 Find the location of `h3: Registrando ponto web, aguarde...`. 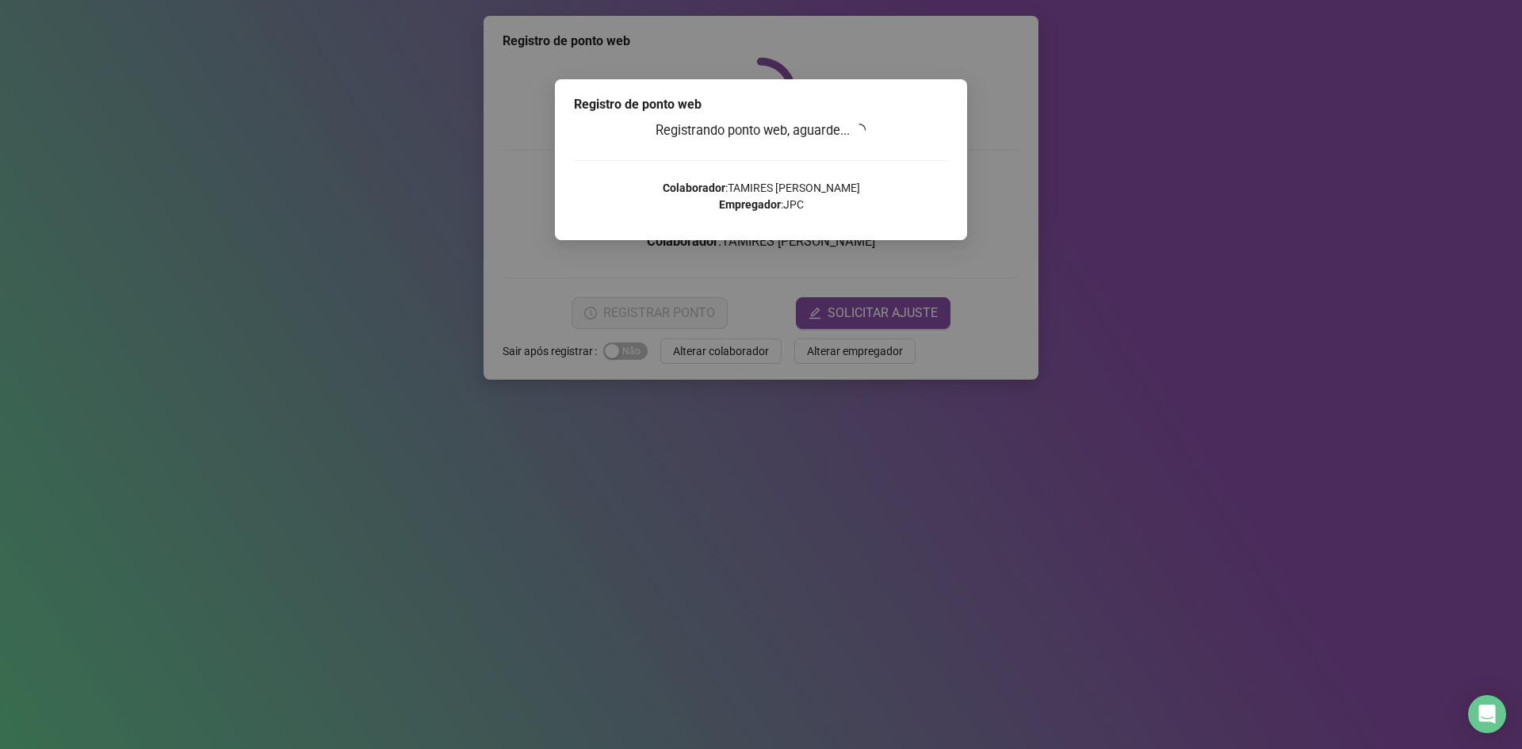

h3: Registrando ponto web, aguarde... is located at coordinates (761, 131).